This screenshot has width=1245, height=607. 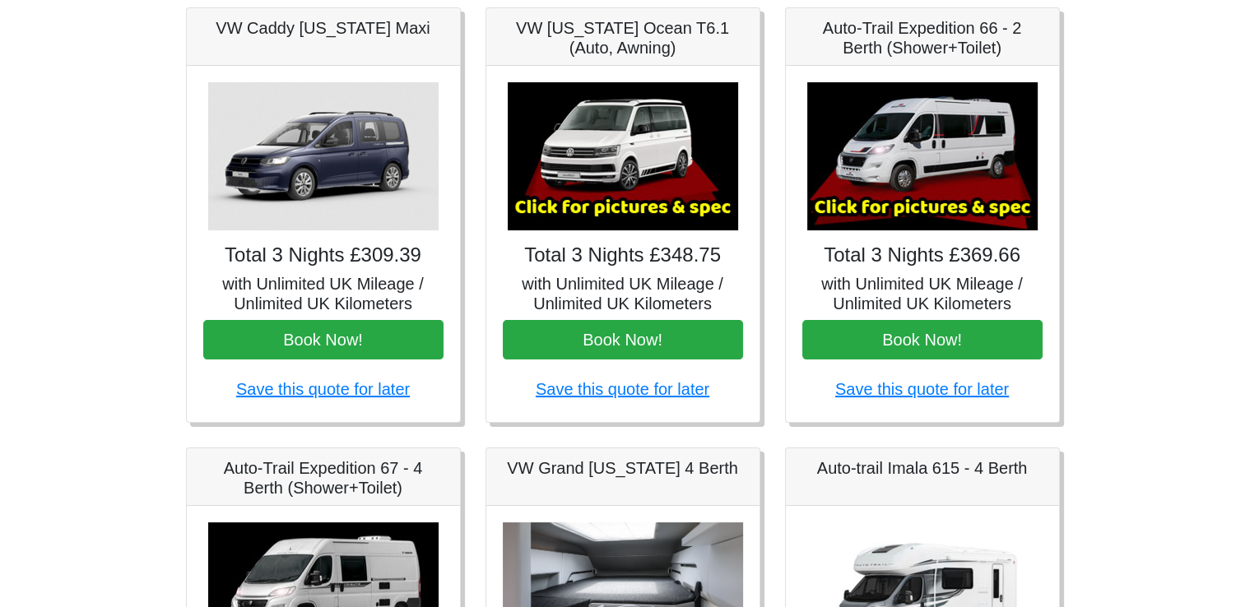 What do you see at coordinates (323, 478) in the screenshot?
I see `h5: Auto-Trail Expedition 67 - 4 Berth (Shower+Toilet)` at bounding box center [323, 478].